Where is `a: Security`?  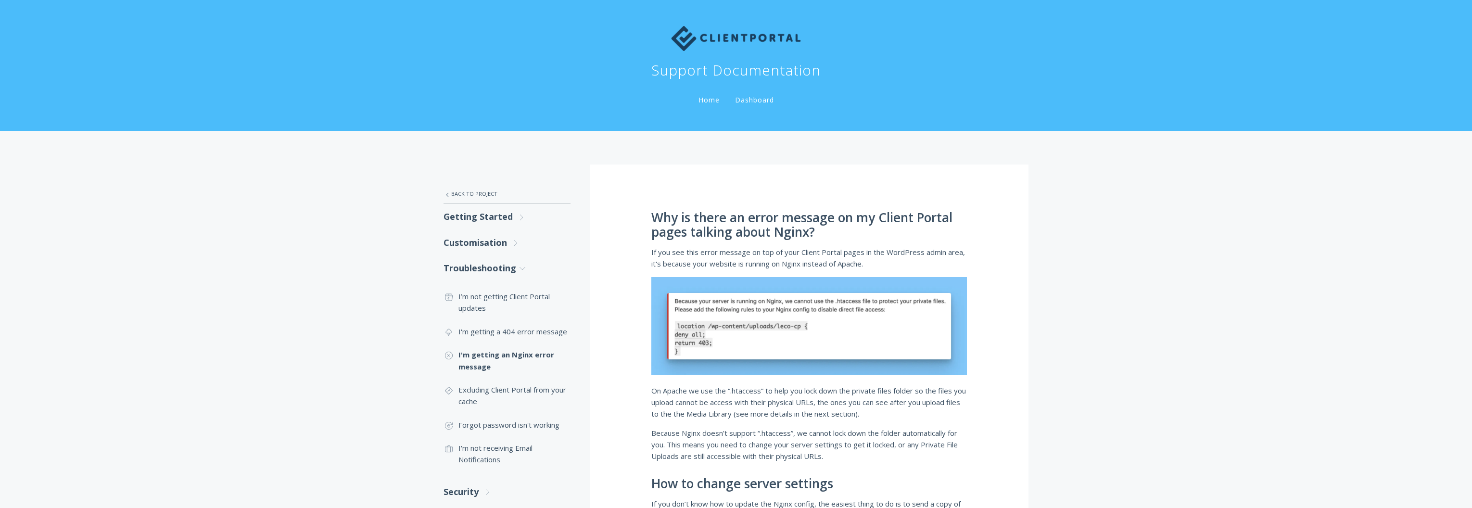 a: Security is located at coordinates (507, 492).